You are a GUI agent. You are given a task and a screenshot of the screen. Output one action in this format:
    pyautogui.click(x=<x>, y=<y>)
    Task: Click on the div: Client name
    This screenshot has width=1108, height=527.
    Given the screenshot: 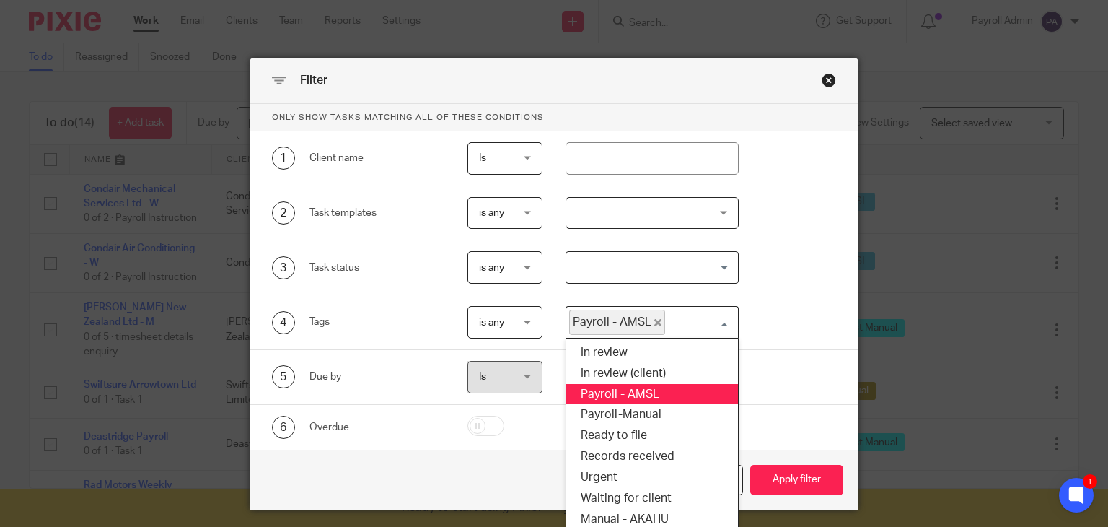 What is the action you would take?
    pyautogui.click(x=377, y=158)
    